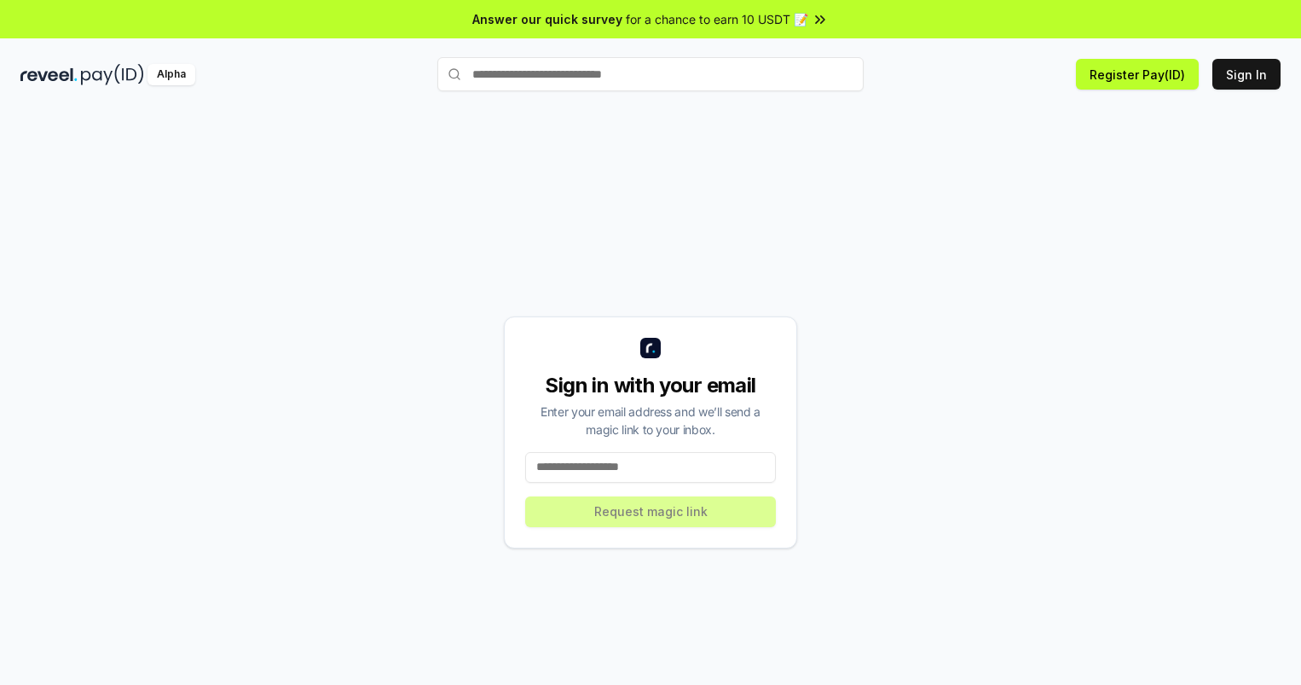 The width and height of the screenshot is (1301, 685). What do you see at coordinates (547, 19) in the screenshot?
I see `span: Answer our quick survey` at bounding box center [547, 19].